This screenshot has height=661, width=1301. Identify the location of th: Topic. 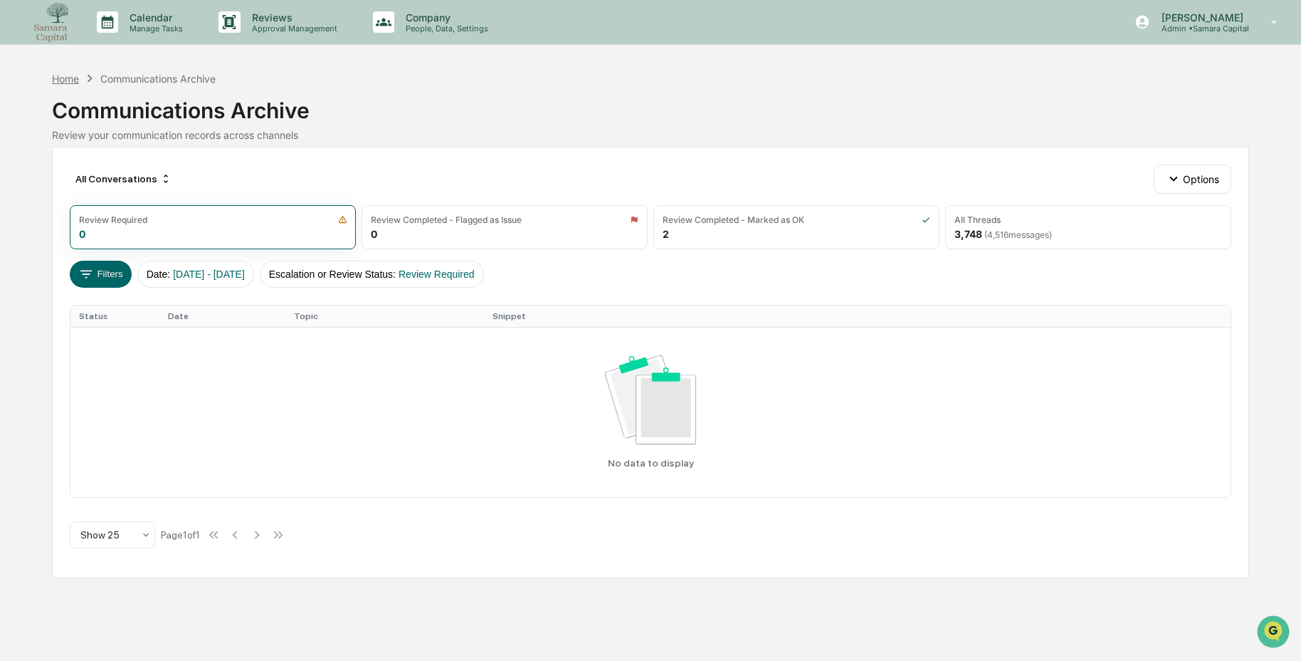
(384, 316).